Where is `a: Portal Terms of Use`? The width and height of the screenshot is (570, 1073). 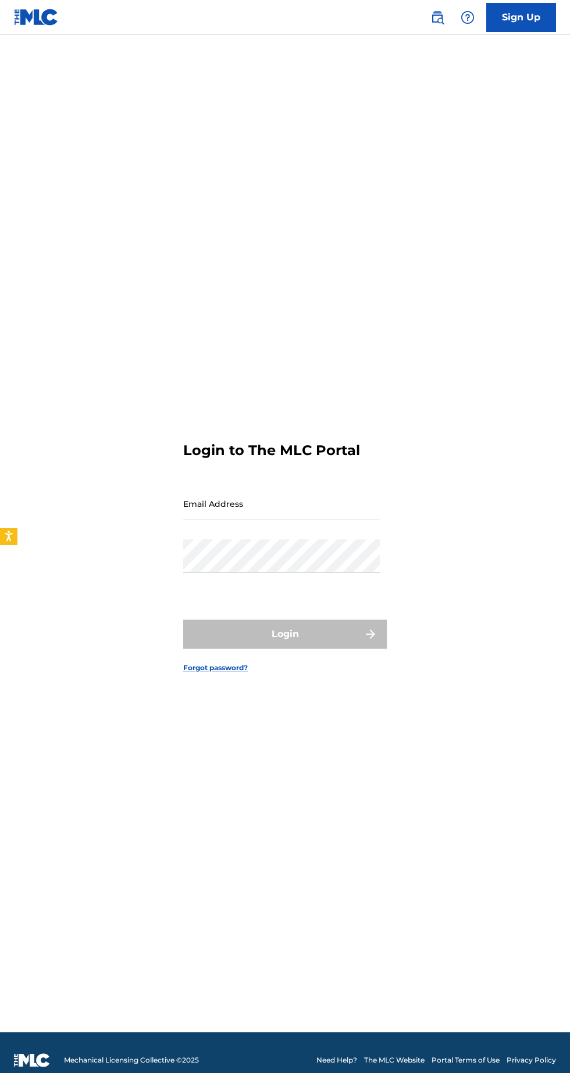
a: Portal Terms of Use is located at coordinates (465, 1060).